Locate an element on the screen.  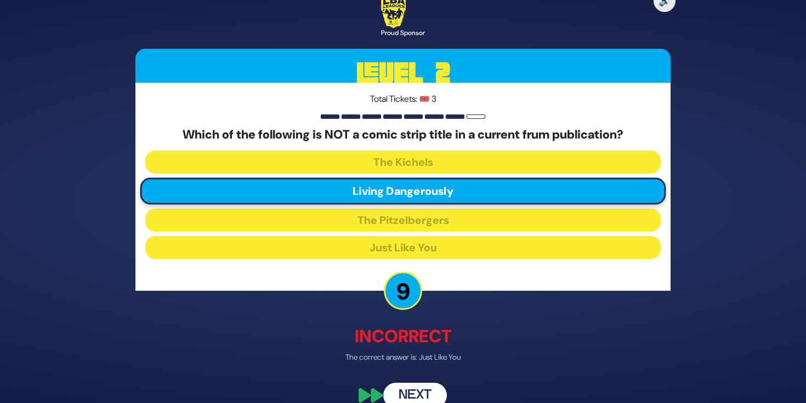
h5: Which of the following is NOT a comic strip title in a current frum publication? is located at coordinates (403, 135).